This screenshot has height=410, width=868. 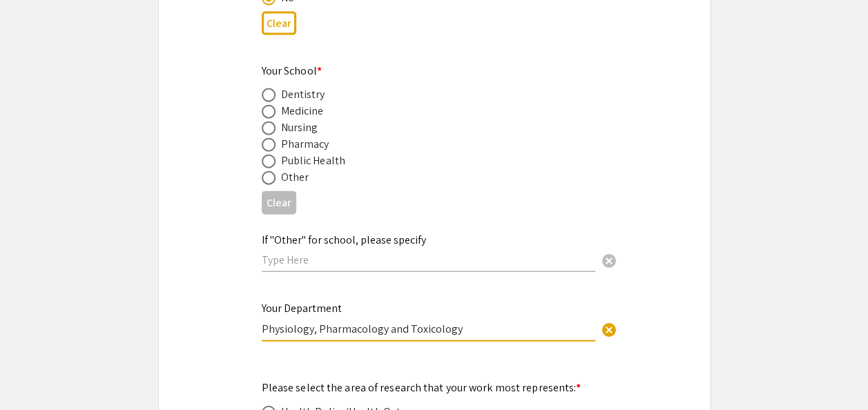 What do you see at coordinates (305, 144) in the screenshot?
I see `div: Pharmacy` at bounding box center [305, 144].